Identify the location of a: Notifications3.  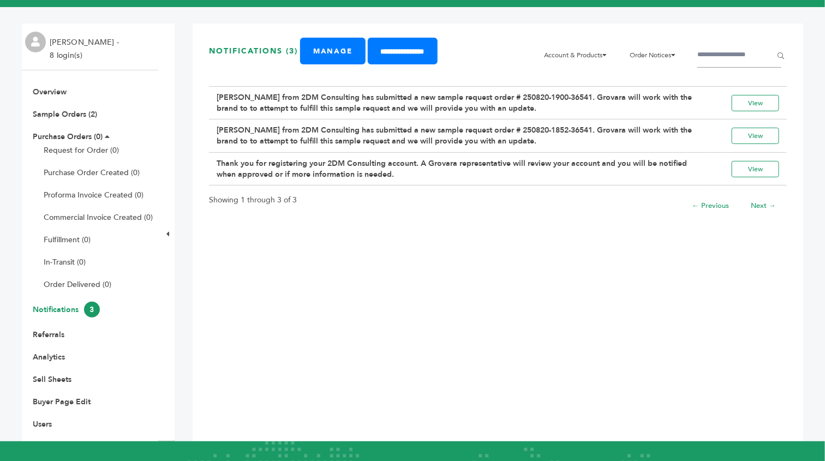
(66, 309).